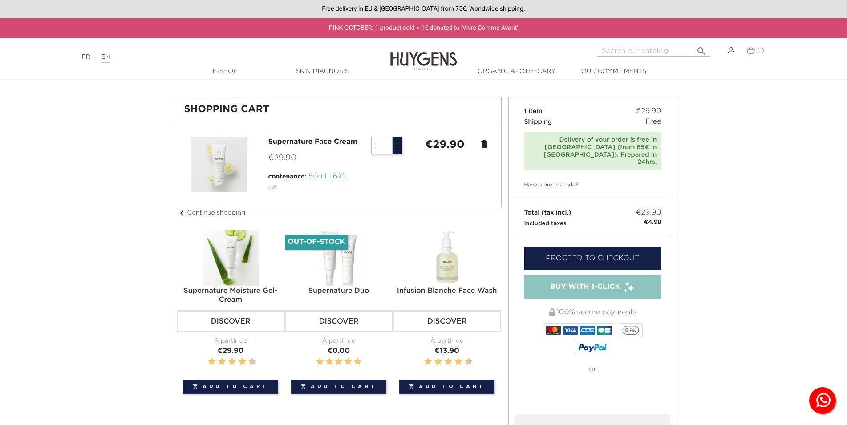 This screenshot has width=847, height=425. I want to click on a: Our commitments, so click(614, 71).